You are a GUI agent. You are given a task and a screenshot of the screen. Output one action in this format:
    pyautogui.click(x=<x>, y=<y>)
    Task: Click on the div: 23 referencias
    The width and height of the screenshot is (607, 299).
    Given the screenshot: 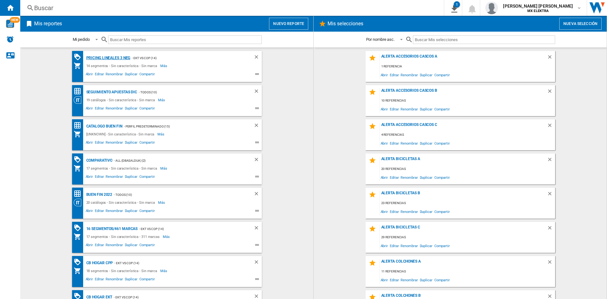 What is the action you would take?
    pyautogui.click(x=467, y=203)
    